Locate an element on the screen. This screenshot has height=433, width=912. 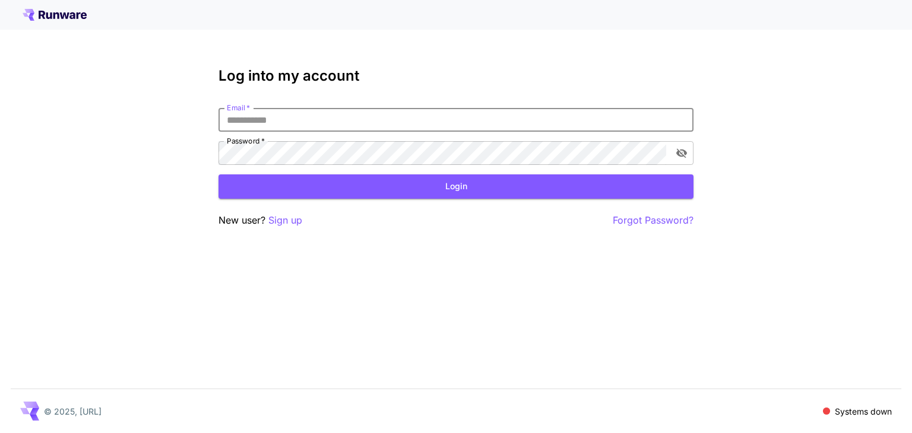
button: Login is located at coordinates (456, 186).